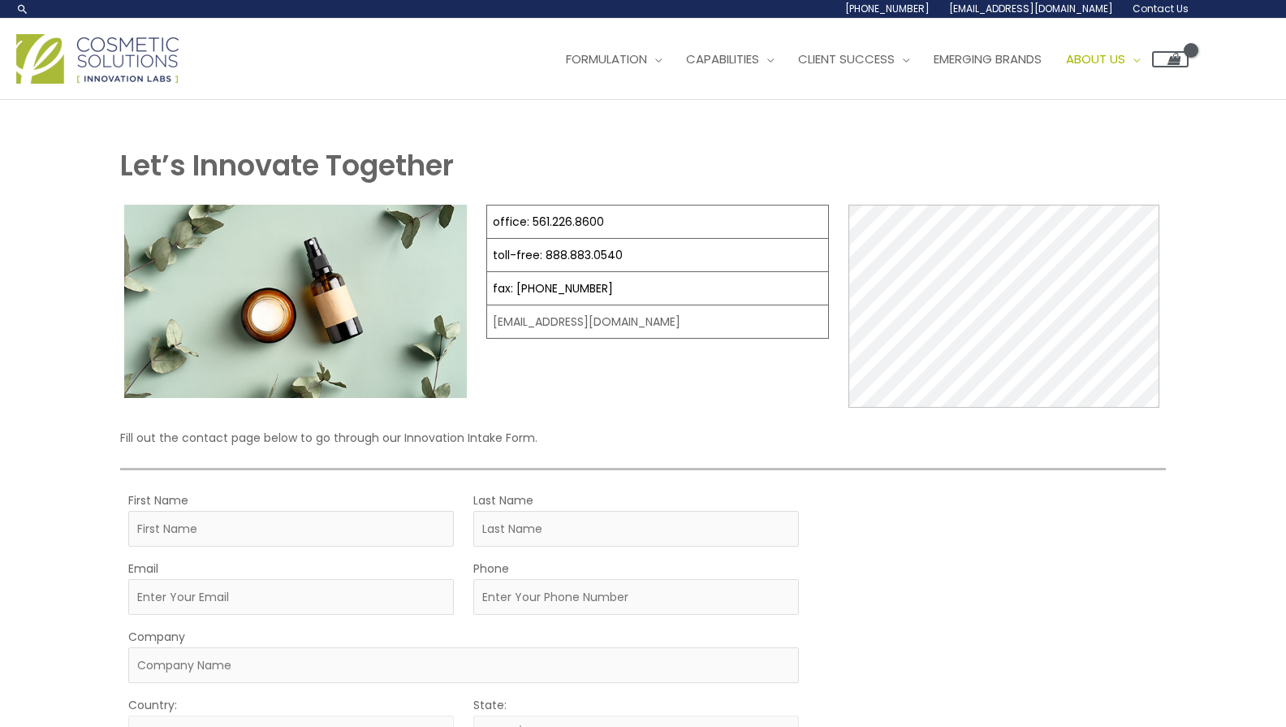 The image size is (1286, 727). I want to click on a: Client Success, so click(854, 59).